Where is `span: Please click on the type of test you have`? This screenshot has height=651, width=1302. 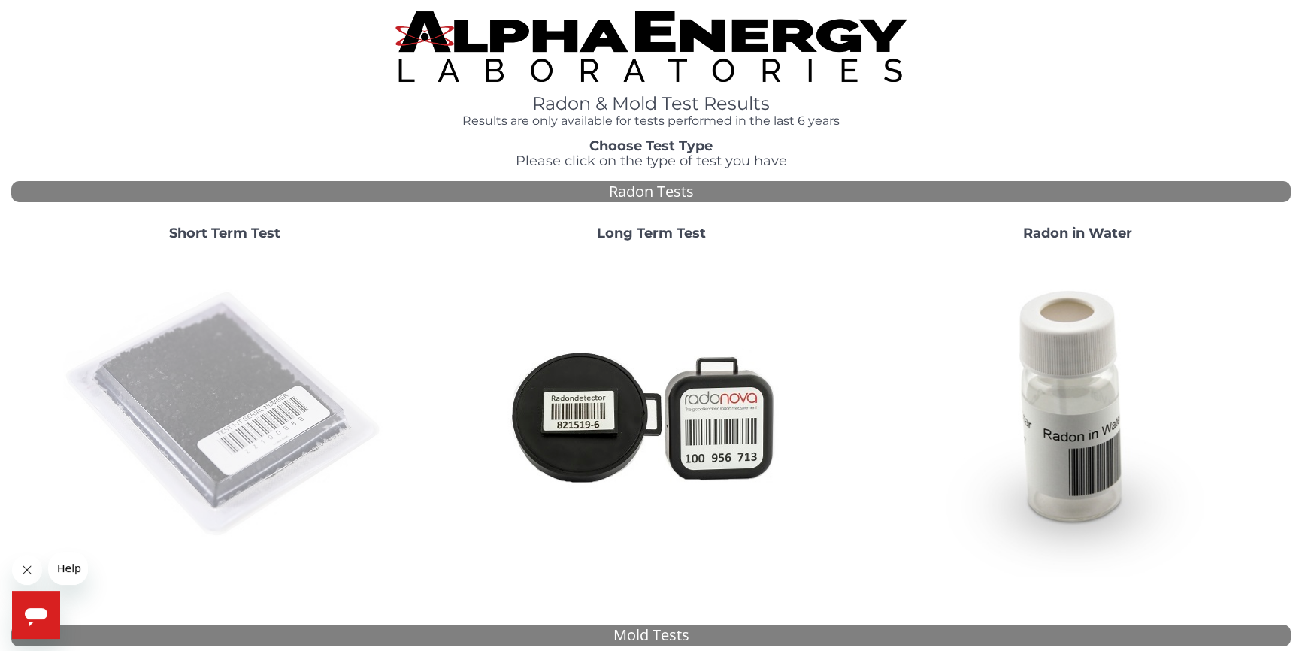
span: Please click on the type of test you have is located at coordinates (651, 161).